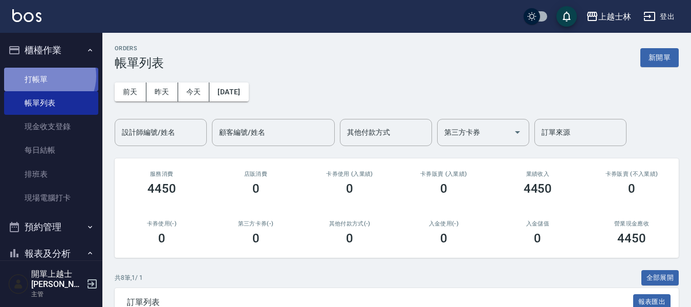 The width and height of the screenshot is (691, 307). Describe the element at coordinates (256, 174) in the screenshot. I see `h2: 店販消費` at that location.